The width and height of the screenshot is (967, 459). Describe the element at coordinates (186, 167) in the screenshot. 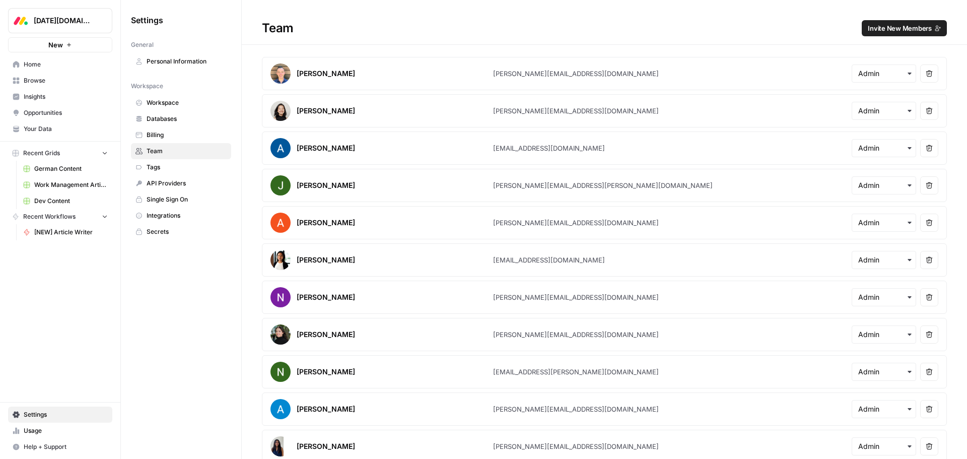

I see `span: Tags` at that location.